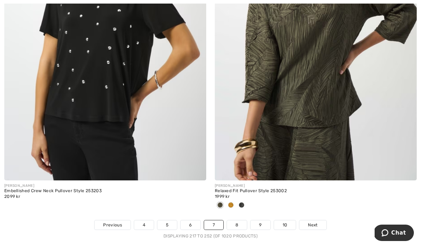 The width and height of the screenshot is (421, 246). I want to click on a: 4, so click(144, 225).